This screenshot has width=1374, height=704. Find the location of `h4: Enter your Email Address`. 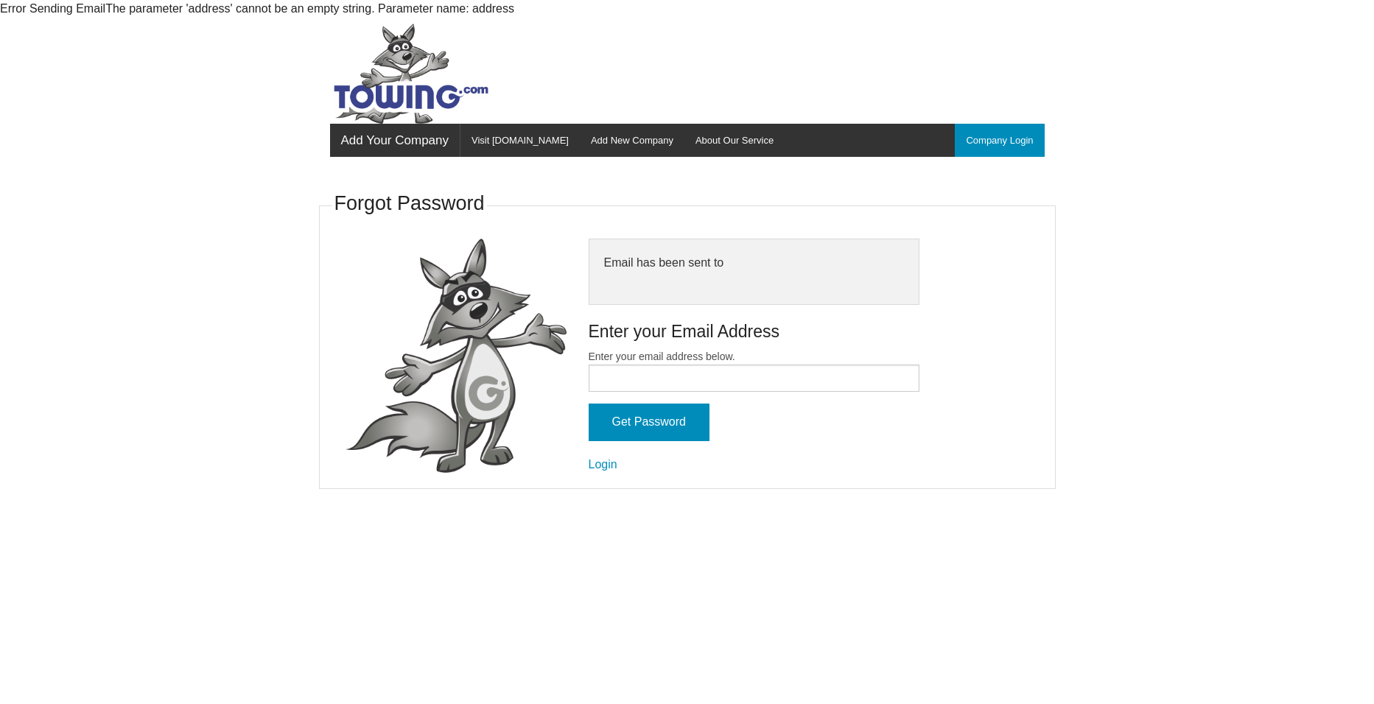

h4: Enter your Email Address is located at coordinates (754, 332).